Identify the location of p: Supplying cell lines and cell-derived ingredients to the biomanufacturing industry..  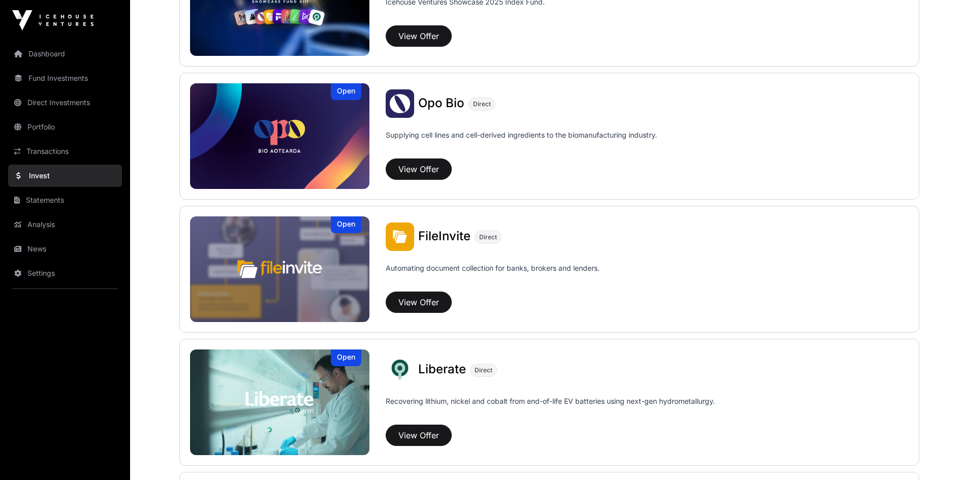
(522, 135).